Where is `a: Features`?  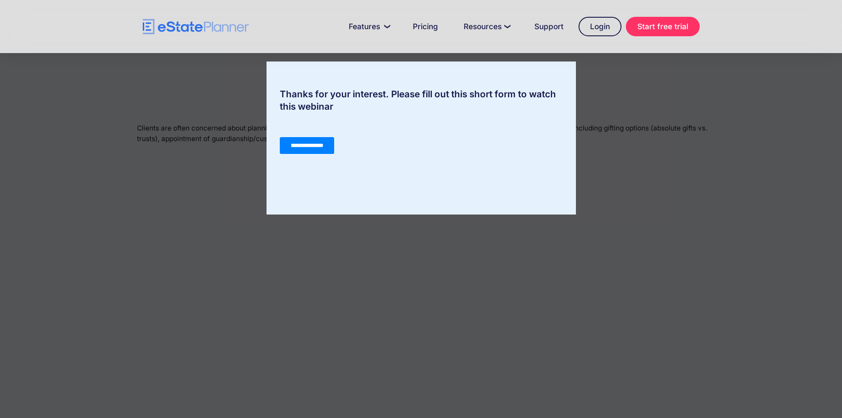 a: Features is located at coordinates (368, 27).